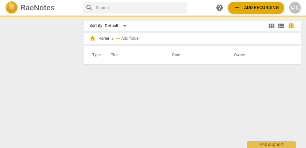 This screenshot has width=306, height=148. What do you see at coordinates (256, 8) in the screenshot?
I see `span: Add recording` at bounding box center [256, 8].